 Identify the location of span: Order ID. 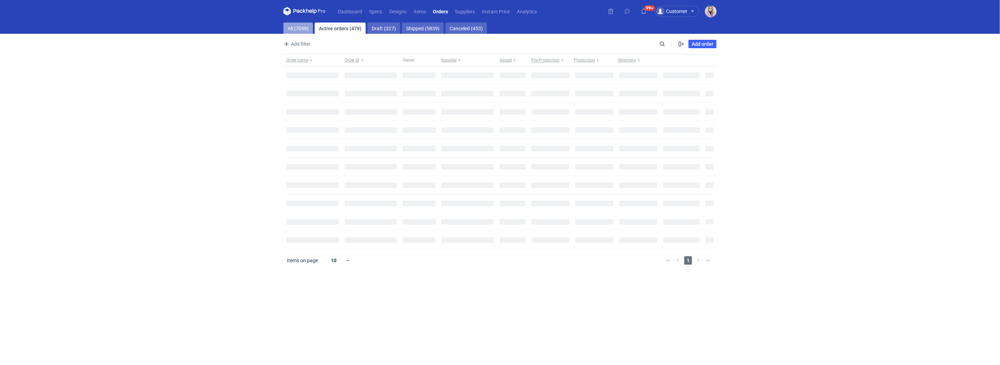
(352, 60).